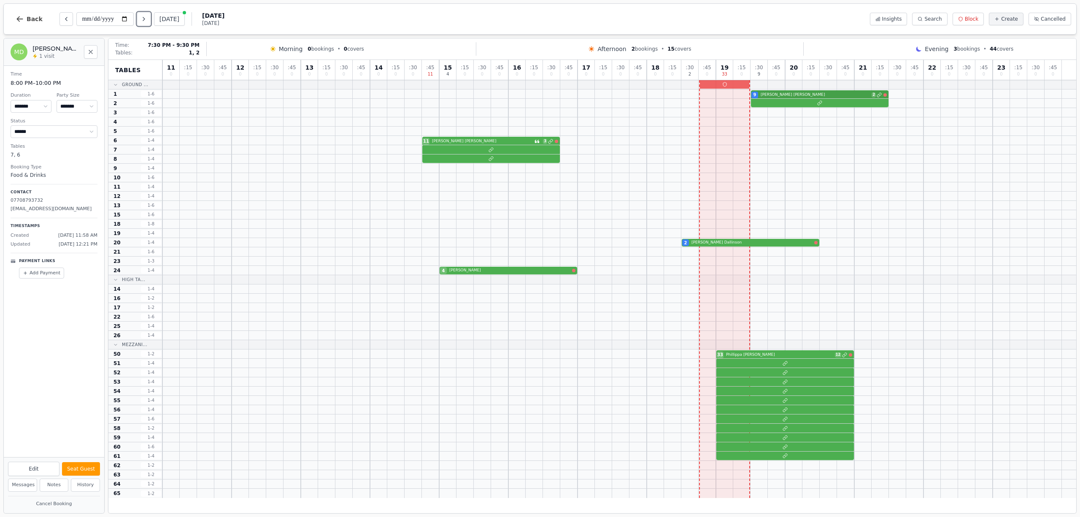 The width and height of the screenshot is (1080, 517). I want to click on span: 18, so click(655, 68).